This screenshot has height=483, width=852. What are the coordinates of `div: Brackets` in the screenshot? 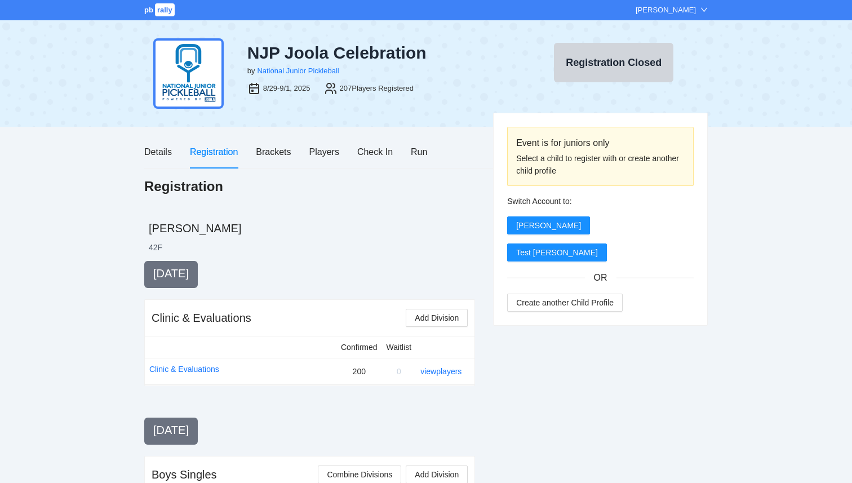 It's located at (273, 152).